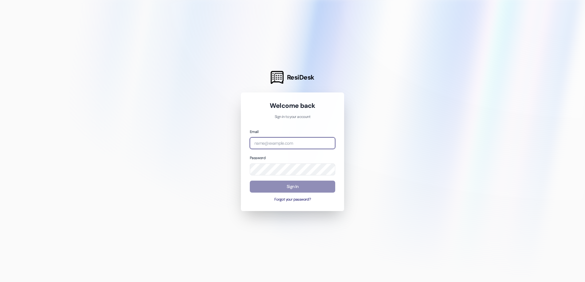  I want to click on h1: Welcome back, so click(292, 106).